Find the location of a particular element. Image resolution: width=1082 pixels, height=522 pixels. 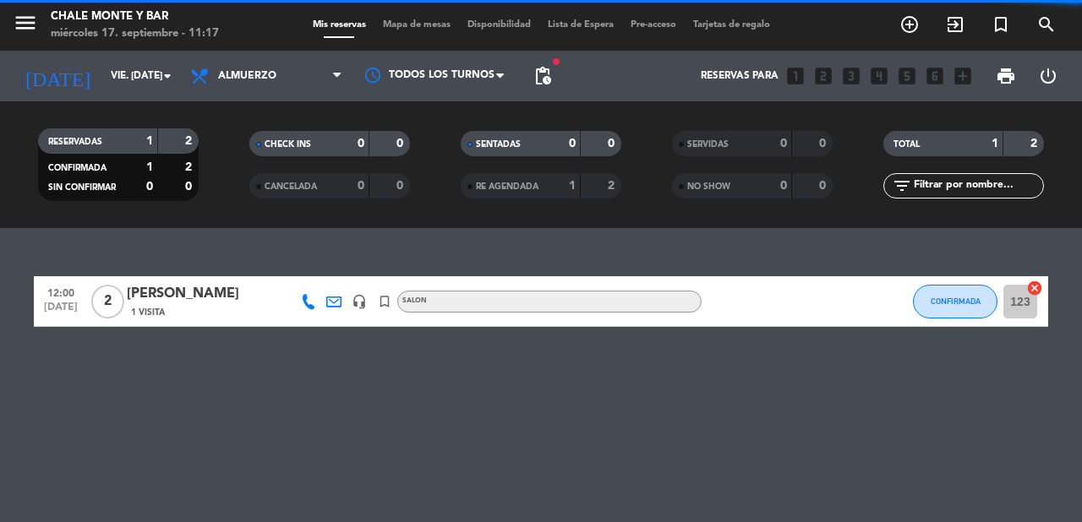

span: Mapa de mesas is located at coordinates (417, 25).